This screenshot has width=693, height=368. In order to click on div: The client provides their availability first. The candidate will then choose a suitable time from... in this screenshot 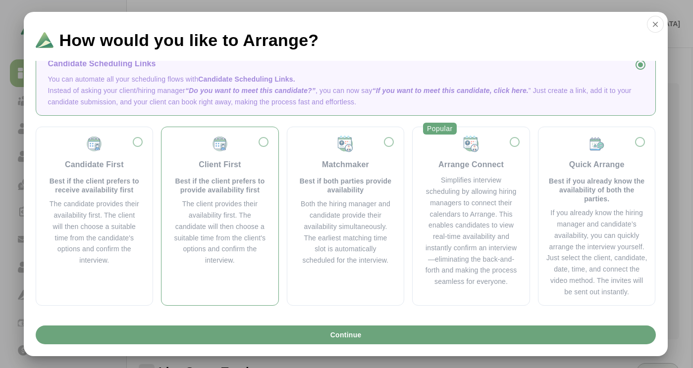, I will do `click(220, 232)`.